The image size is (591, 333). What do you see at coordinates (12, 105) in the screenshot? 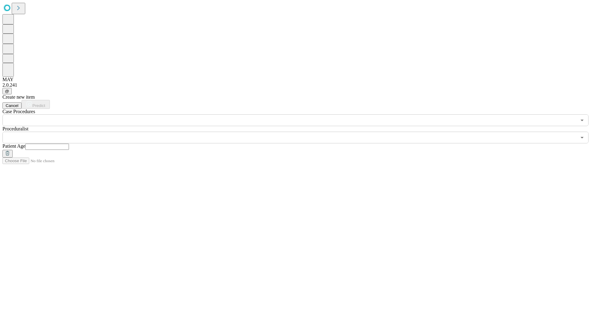
I see `span: Cancel` at bounding box center [12, 105].